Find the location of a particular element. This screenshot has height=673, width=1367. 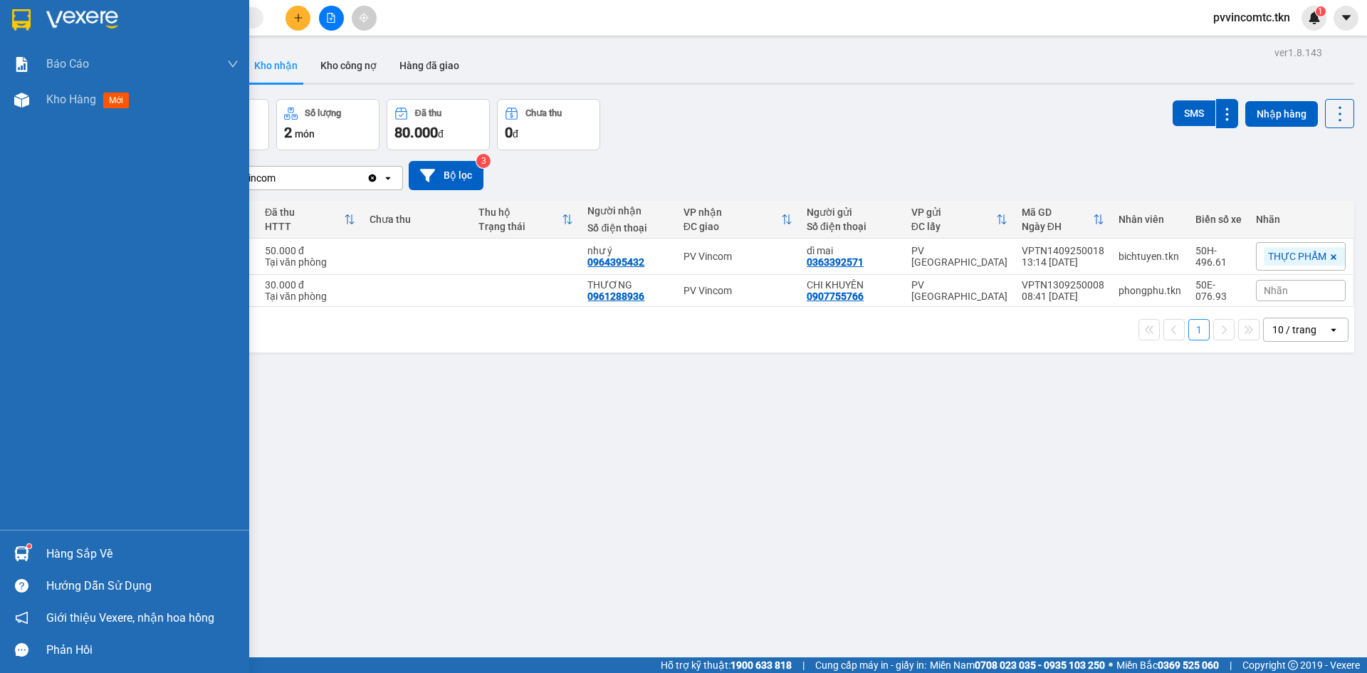

div: VPTN1409250018 is located at coordinates (1063, 251).